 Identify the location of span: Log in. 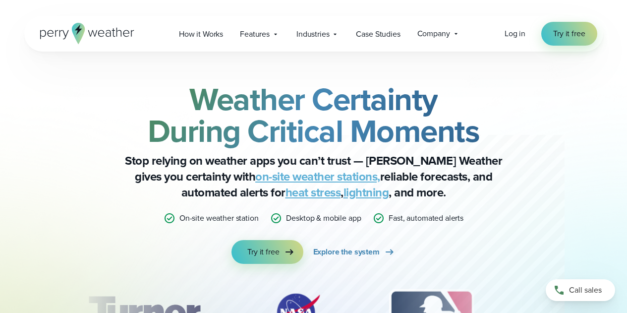
(515, 33).